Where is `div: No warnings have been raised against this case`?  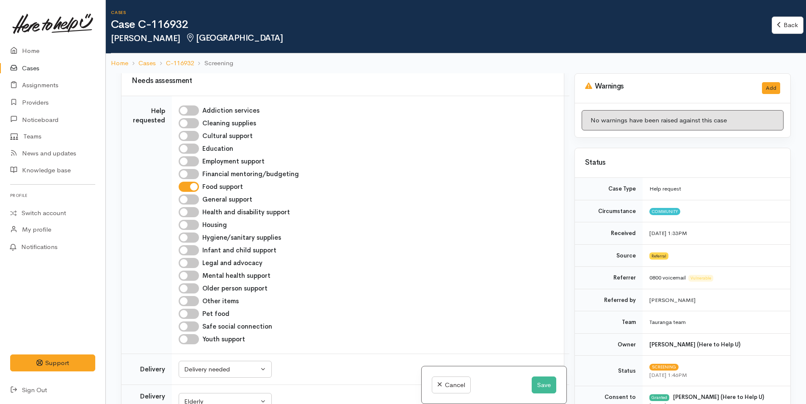
div: No warnings have been raised against this case is located at coordinates (682, 120).